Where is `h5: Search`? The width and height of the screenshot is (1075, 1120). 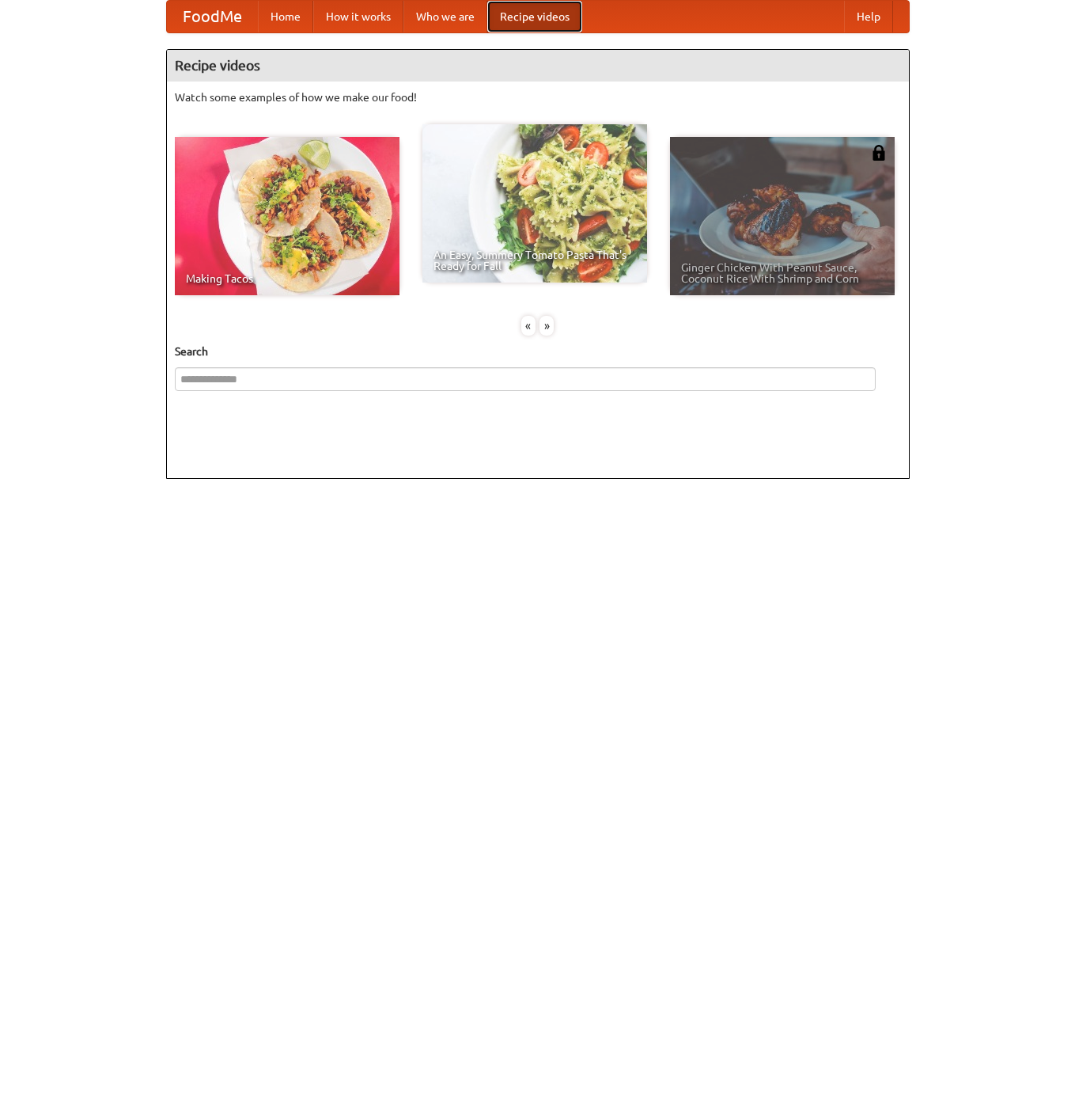 h5: Search is located at coordinates (538, 351).